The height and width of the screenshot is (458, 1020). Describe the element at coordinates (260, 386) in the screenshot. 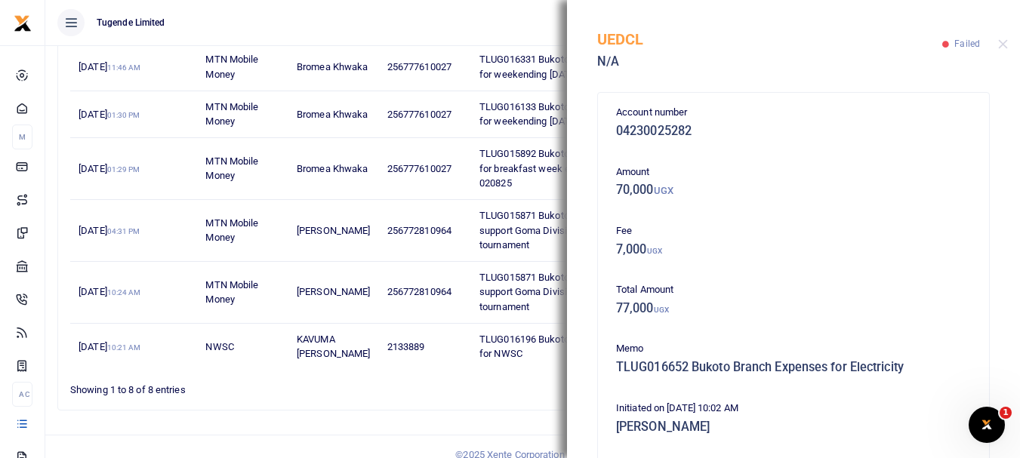

I see `div: Showing 1 to 8 of 8 entries` at that location.